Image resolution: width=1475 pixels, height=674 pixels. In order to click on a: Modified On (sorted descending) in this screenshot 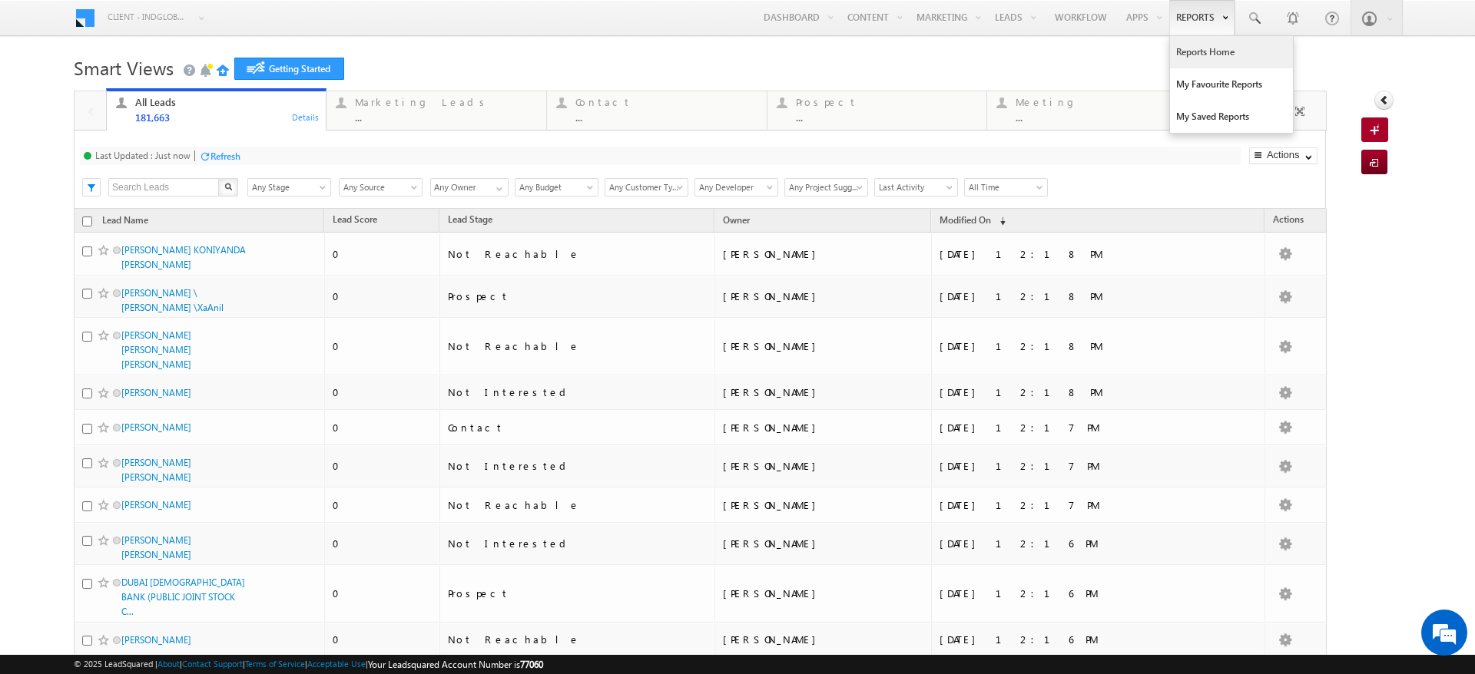, I will do `click(973, 221)`.